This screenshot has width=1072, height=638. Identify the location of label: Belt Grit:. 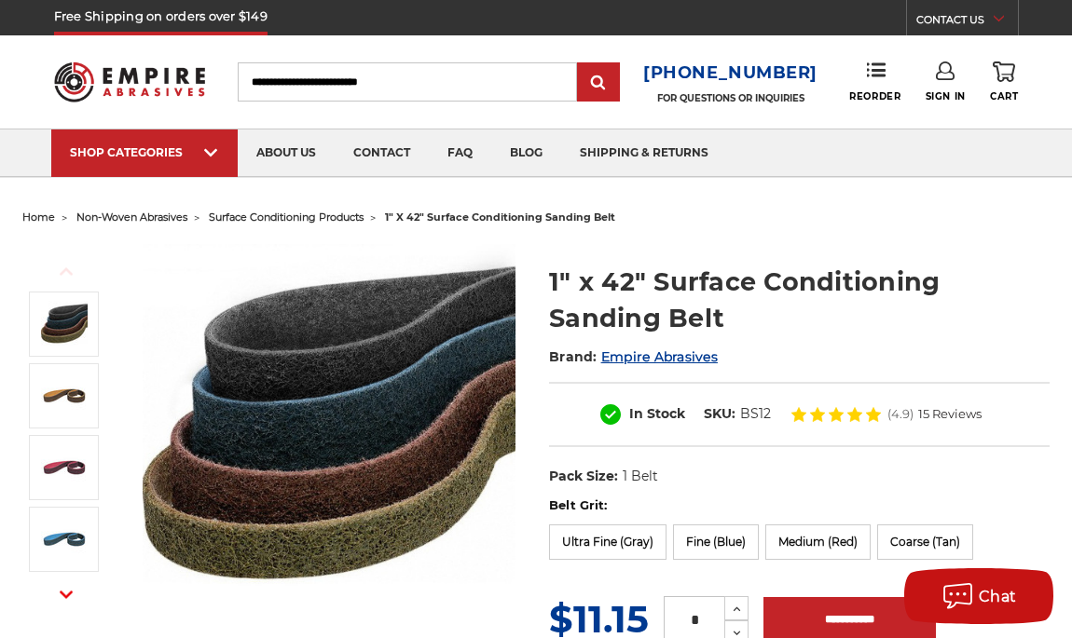
(799, 506).